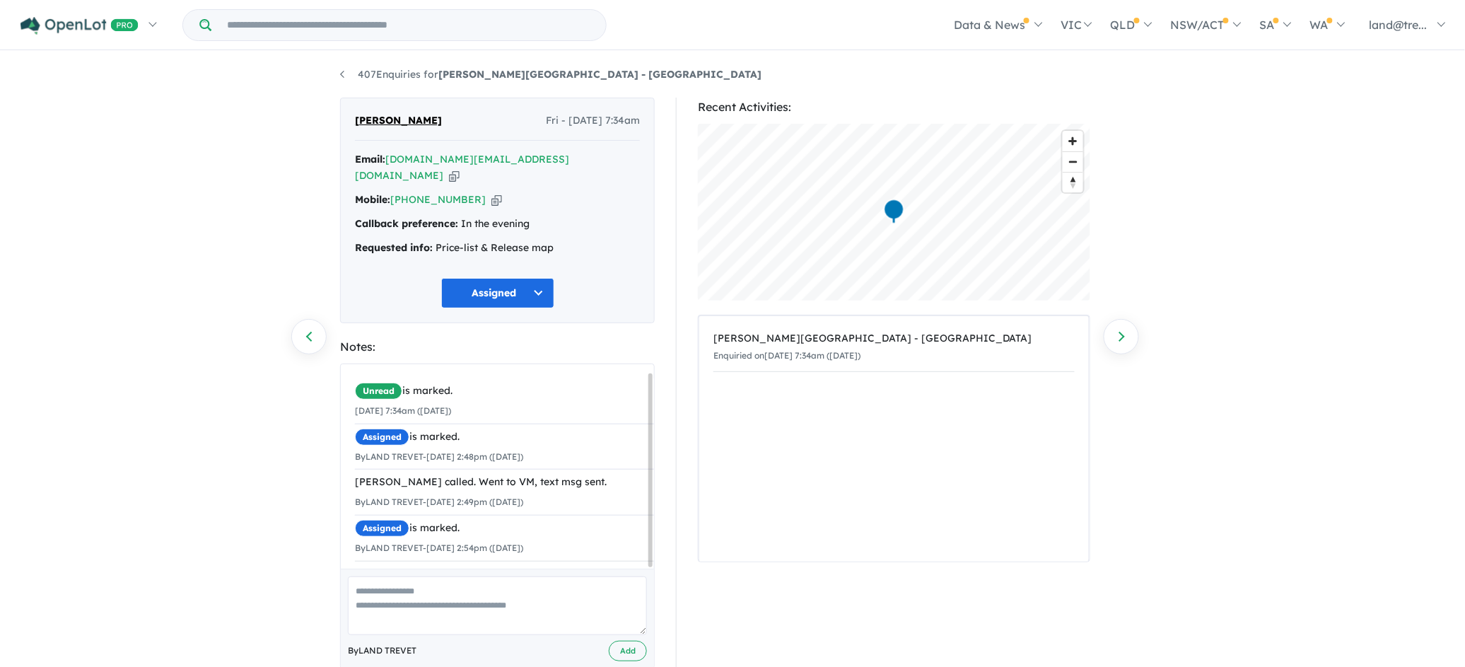  I want to click on strong: Email:, so click(370, 159).